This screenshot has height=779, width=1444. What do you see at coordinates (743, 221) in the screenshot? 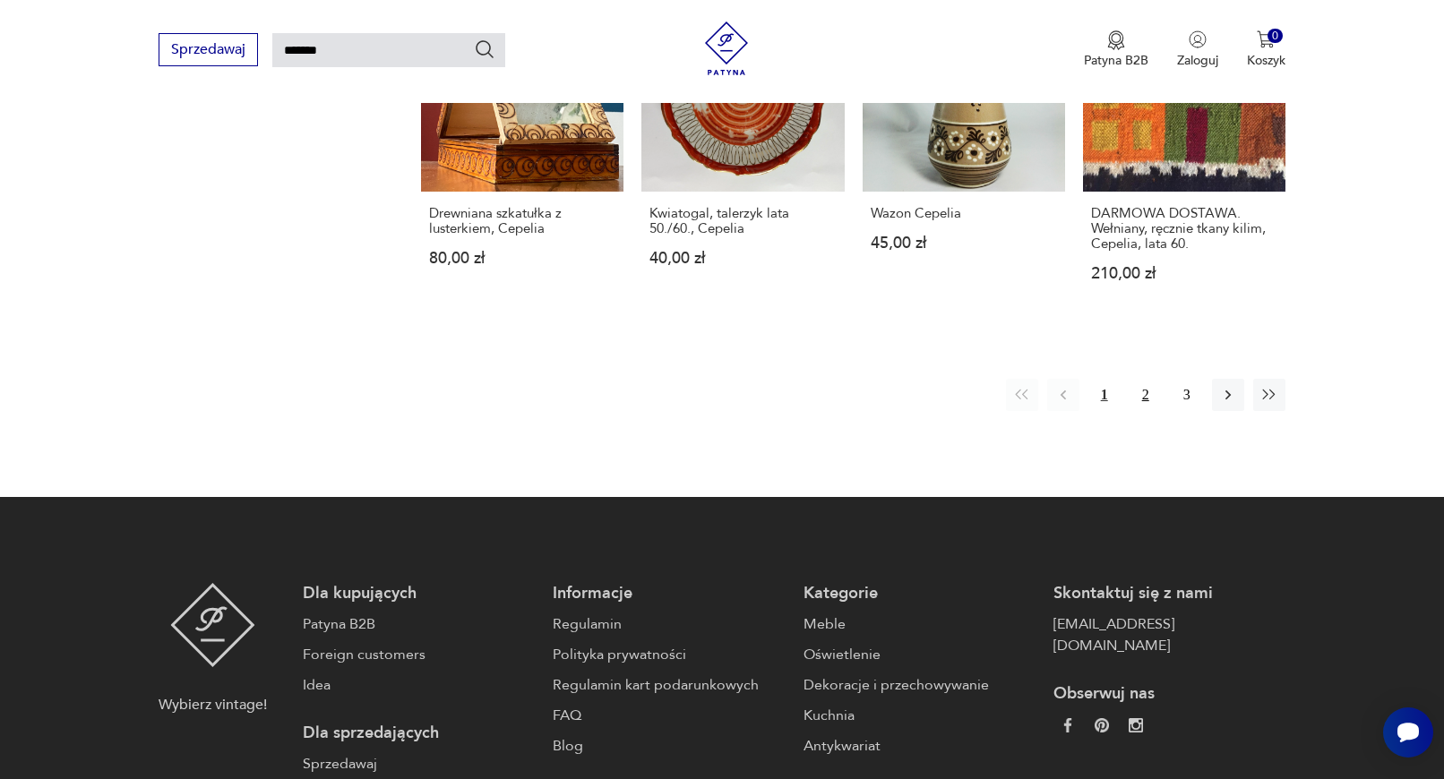
I see `h3: Kwiatogal, talerzyk lata 50./60., Cepelia` at bounding box center [743, 221].